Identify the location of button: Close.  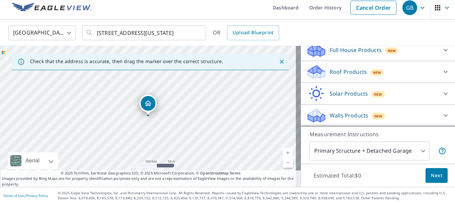
(282, 62).